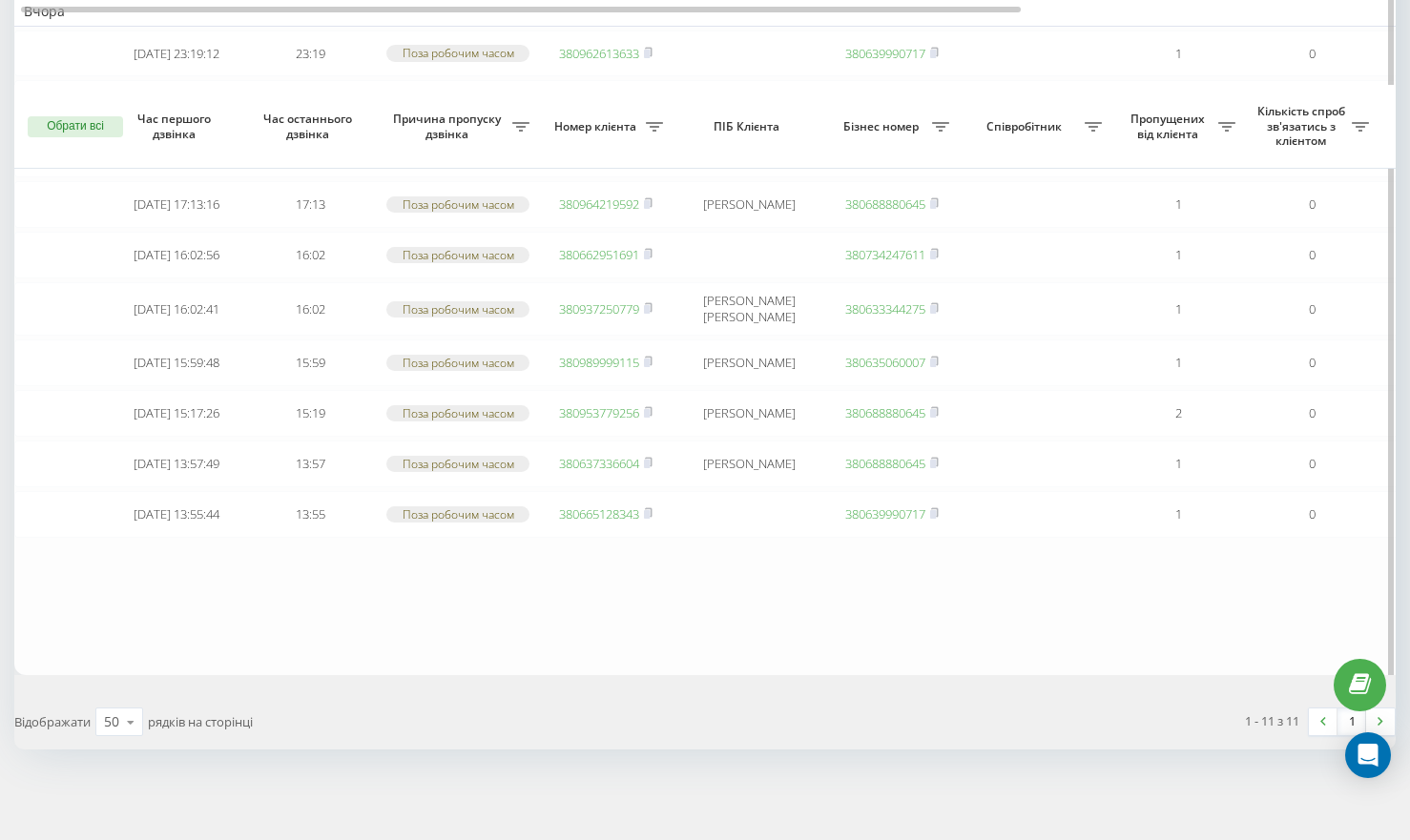 This screenshot has width=1410, height=840. What do you see at coordinates (450, 126) in the screenshot?
I see `span: Причина пропуску дзвінка` at bounding box center [450, 126].